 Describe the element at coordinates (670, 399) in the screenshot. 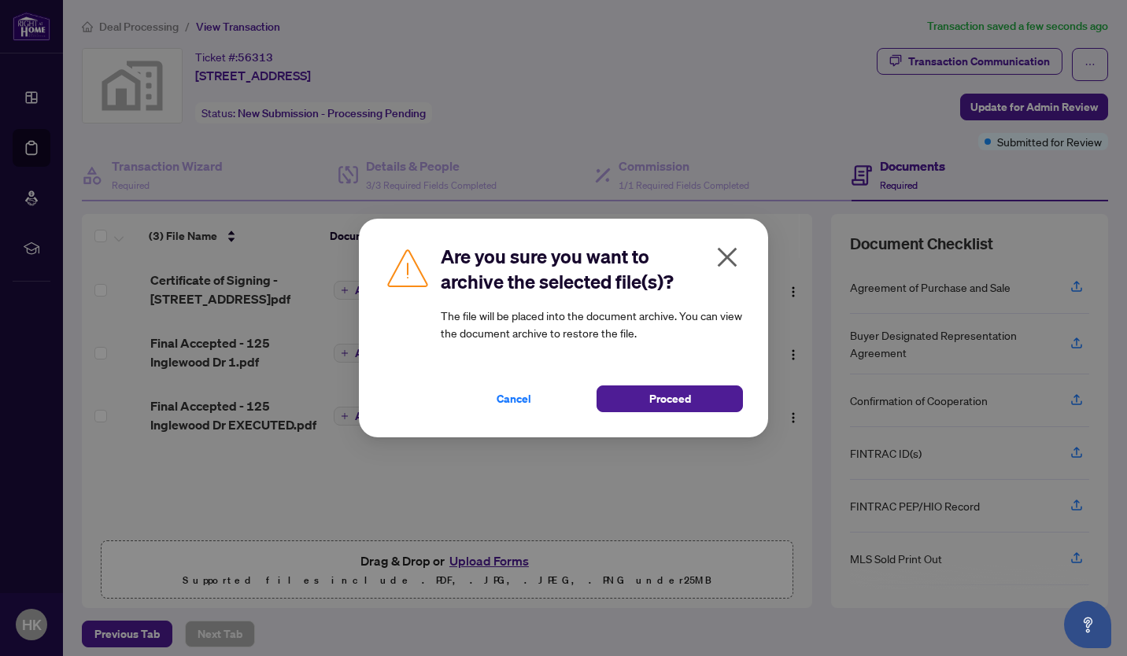

I see `button: Proceed` at that location.